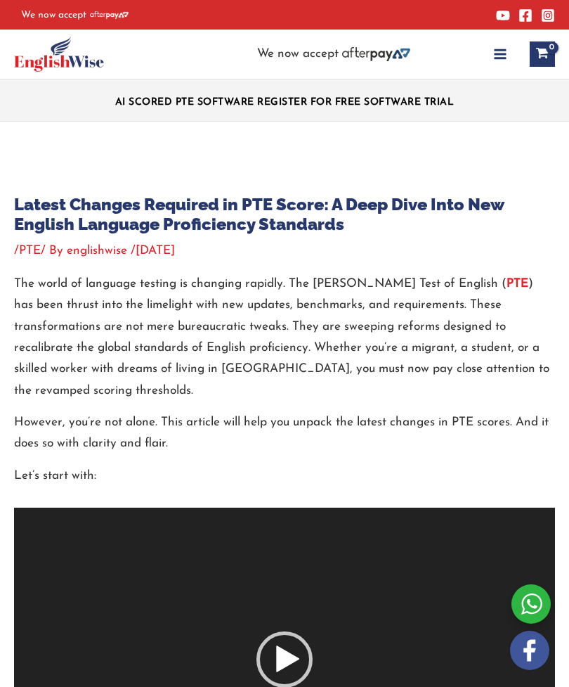  I want to click on a: AI SCORED PTE SOFTWARE REGISTER FOR FREE SOFTWARE TRIAL, so click(285, 102).